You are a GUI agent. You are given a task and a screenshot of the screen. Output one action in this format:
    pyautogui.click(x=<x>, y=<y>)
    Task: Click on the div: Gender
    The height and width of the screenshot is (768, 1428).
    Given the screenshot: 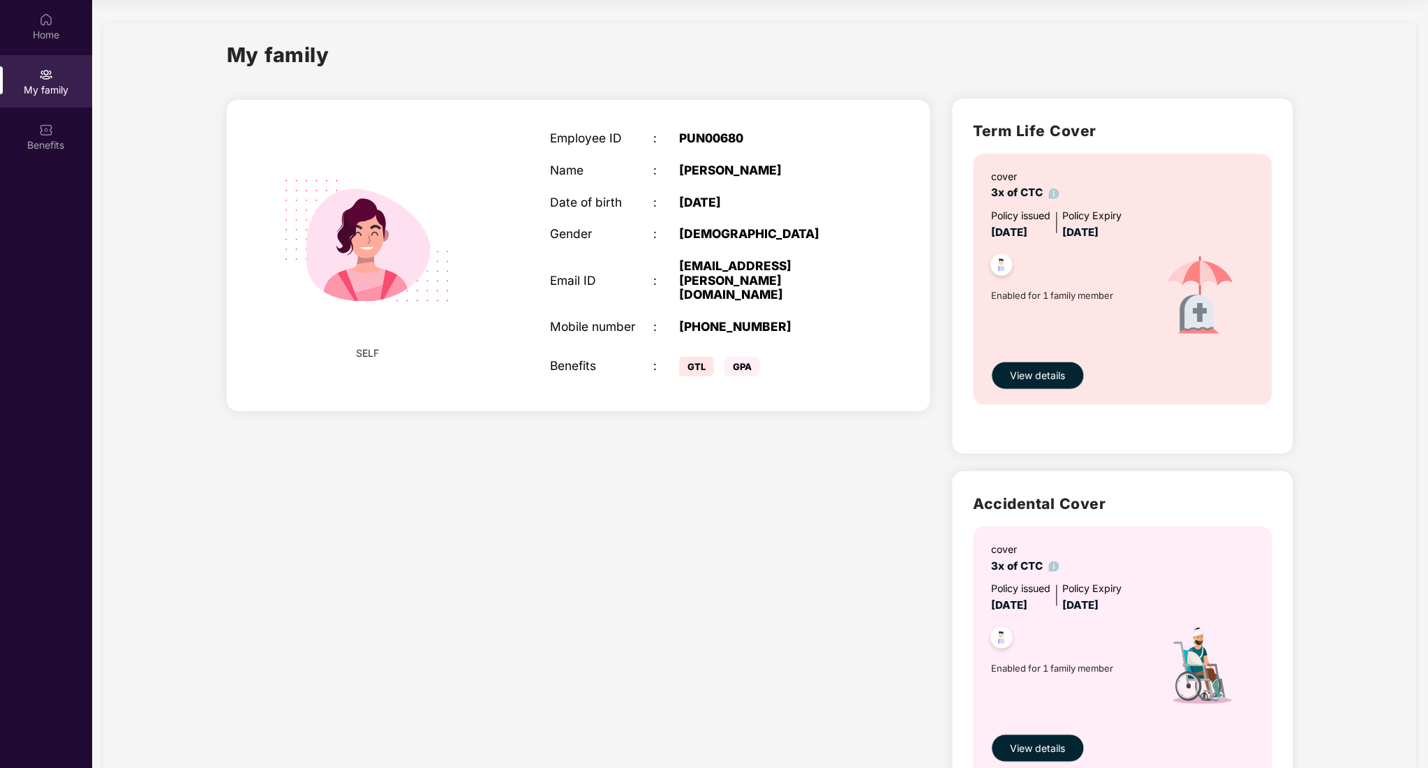 What is the action you would take?
    pyautogui.click(x=601, y=234)
    